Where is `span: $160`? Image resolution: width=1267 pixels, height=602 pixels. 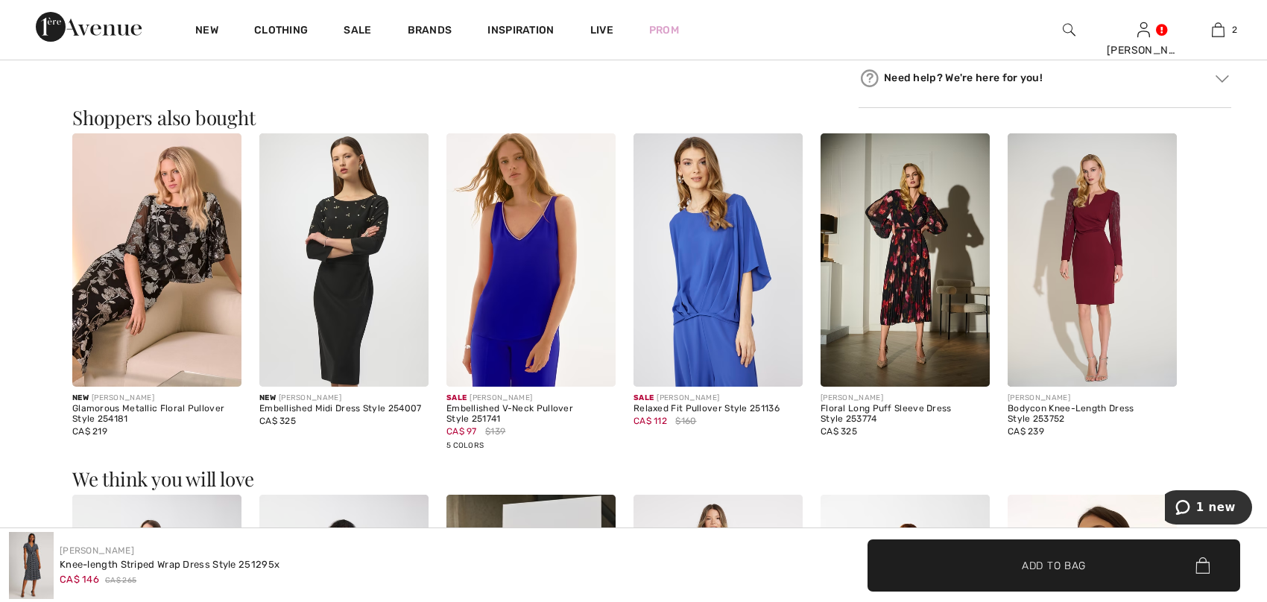
span: $160 is located at coordinates (686, 421).